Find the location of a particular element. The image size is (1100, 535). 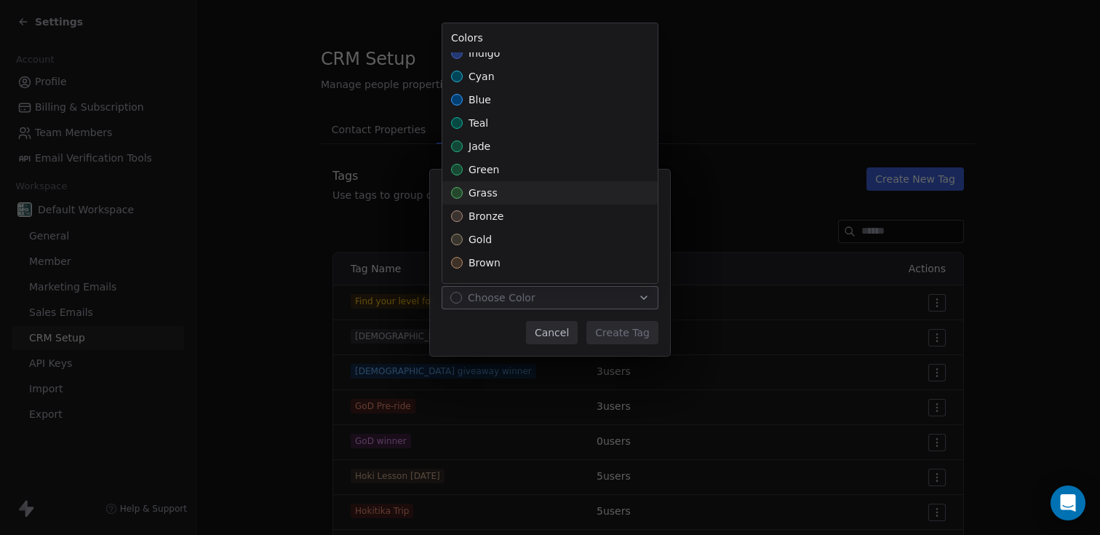

span: indigo is located at coordinates (484, 53).